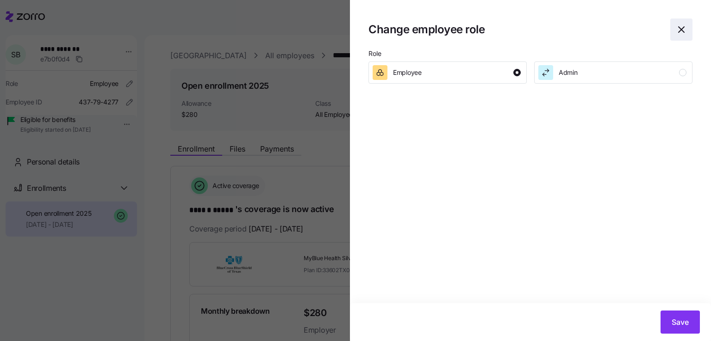 This screenshot has height=341, width=711. I want to click on h1: Change employee role, so click(515, 29).